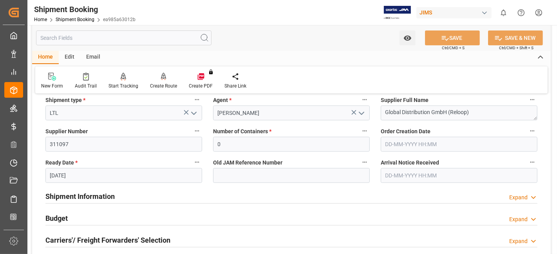 The height and width of the screenshot is (254, 557). Describe the element at coordinates (459, 113) in the screenshot. I see `textarea: Global Distribution GmbH (Reloop)` at that location.